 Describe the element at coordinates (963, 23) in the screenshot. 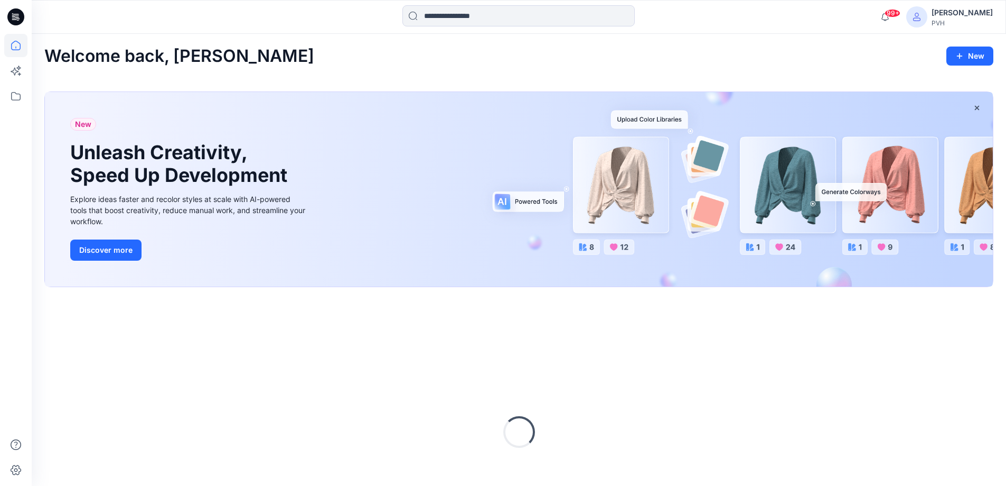

I see `div: PVH` at that location.